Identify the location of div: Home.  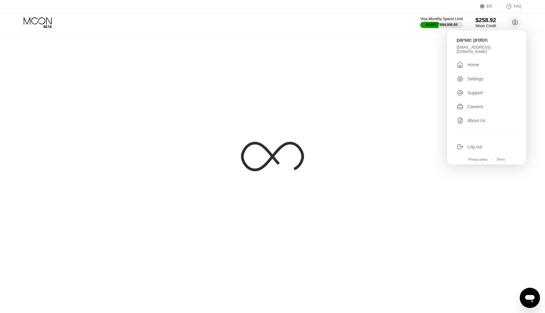
(473, 65).